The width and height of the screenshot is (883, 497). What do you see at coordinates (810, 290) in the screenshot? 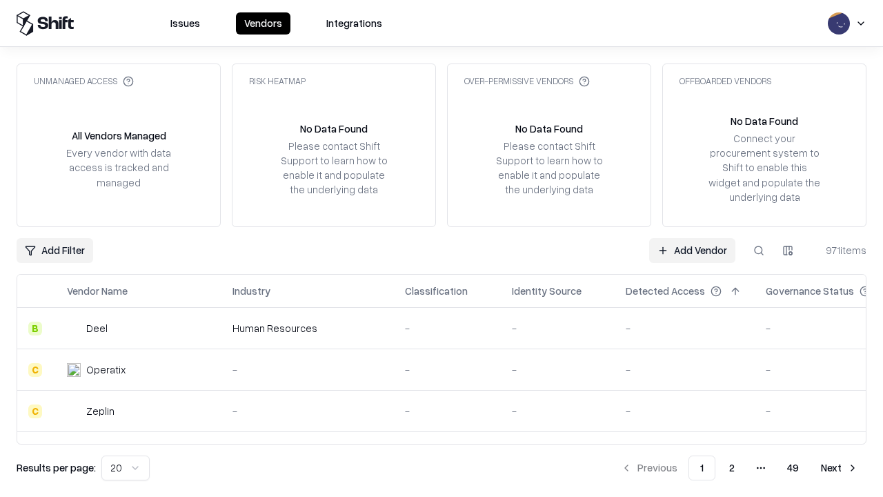
I see `div: Governance Status` at bounding box center [810, 290].